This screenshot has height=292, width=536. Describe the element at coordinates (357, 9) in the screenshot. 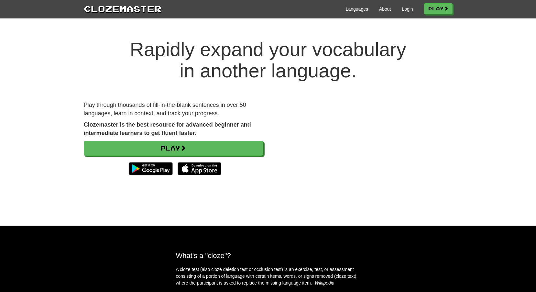

I see `a: Languages` at that location.